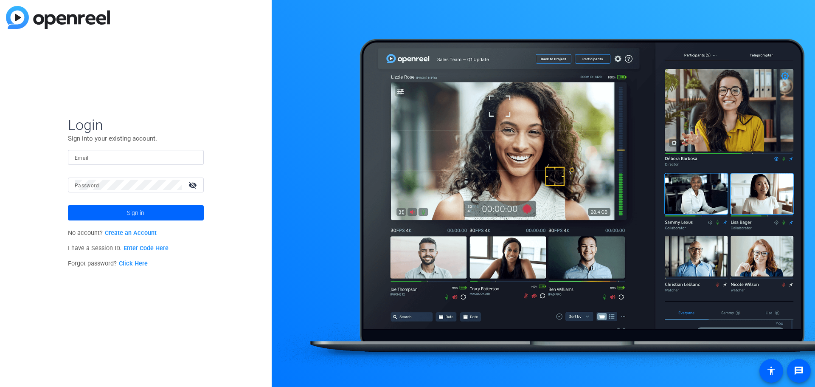 This screenshot has width=815, height=387. I want to click on span: No account?, so click(112, 233).